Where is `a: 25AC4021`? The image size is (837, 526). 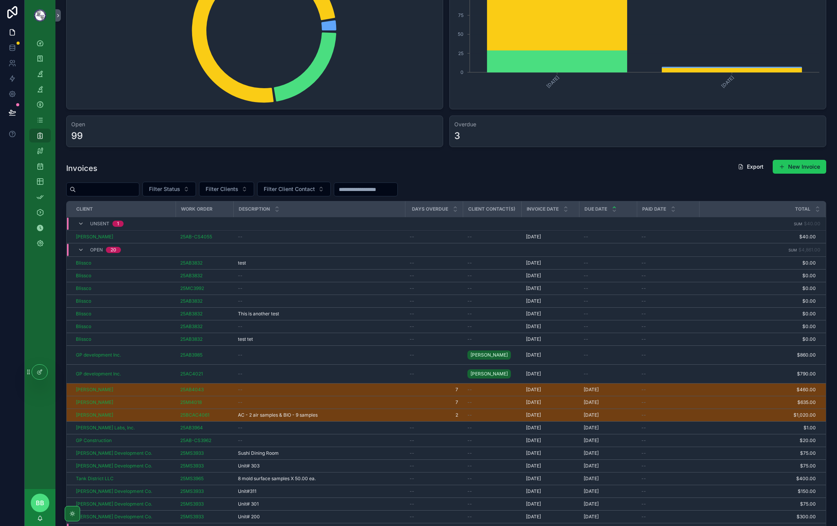
a: 25AC4021 is located at coordinates (191, 374).